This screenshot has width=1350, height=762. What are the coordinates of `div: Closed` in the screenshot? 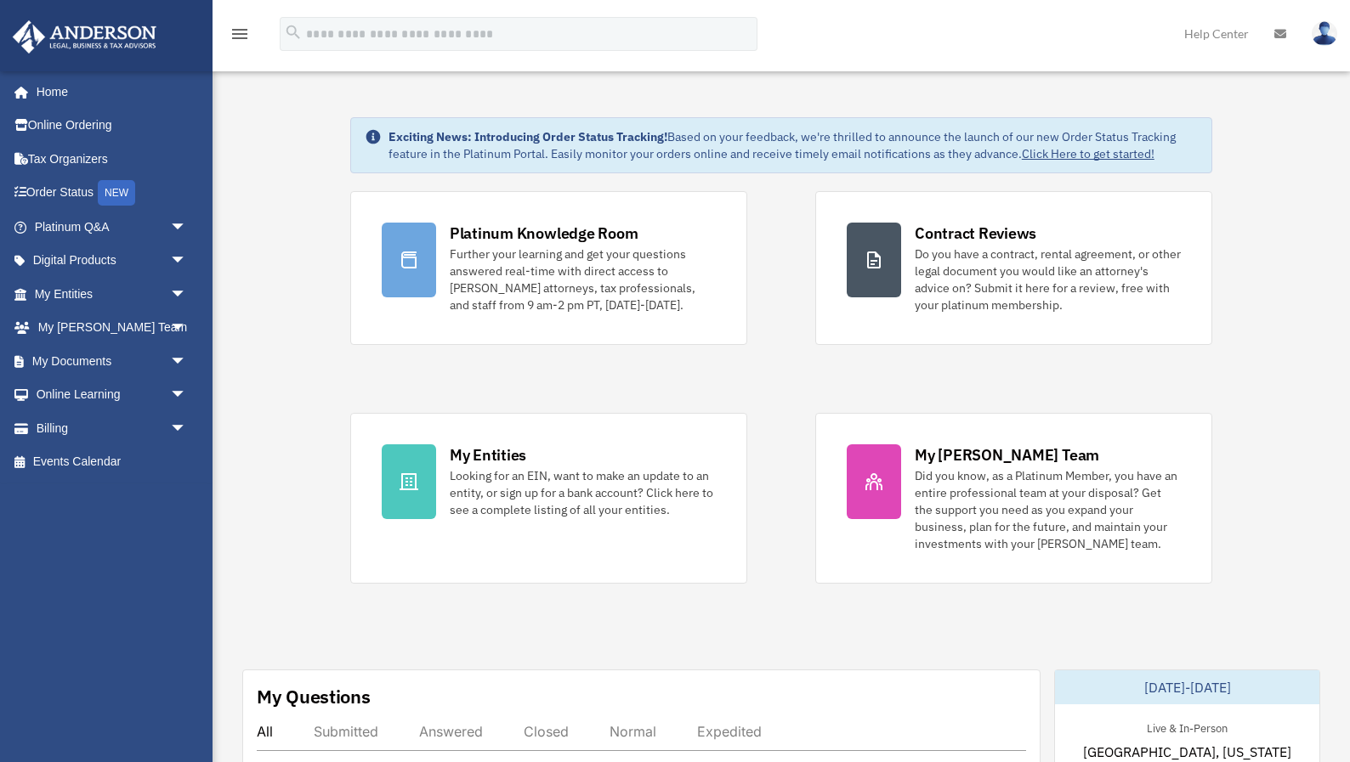 It's located at (546, 732).